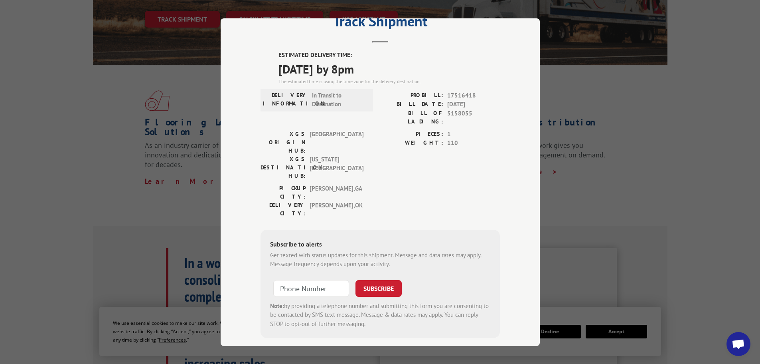 The height and width of the screenshot is (364, 760). Describe the element at coordinates (285, 99) in the screenshot. I see `label: DELIVERY INFORMATION:` at that location.